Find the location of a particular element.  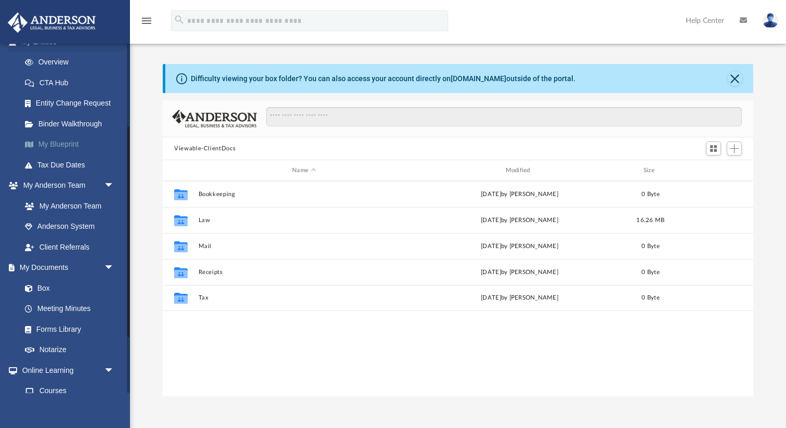

div: Name is located at coordinates (304, 171).